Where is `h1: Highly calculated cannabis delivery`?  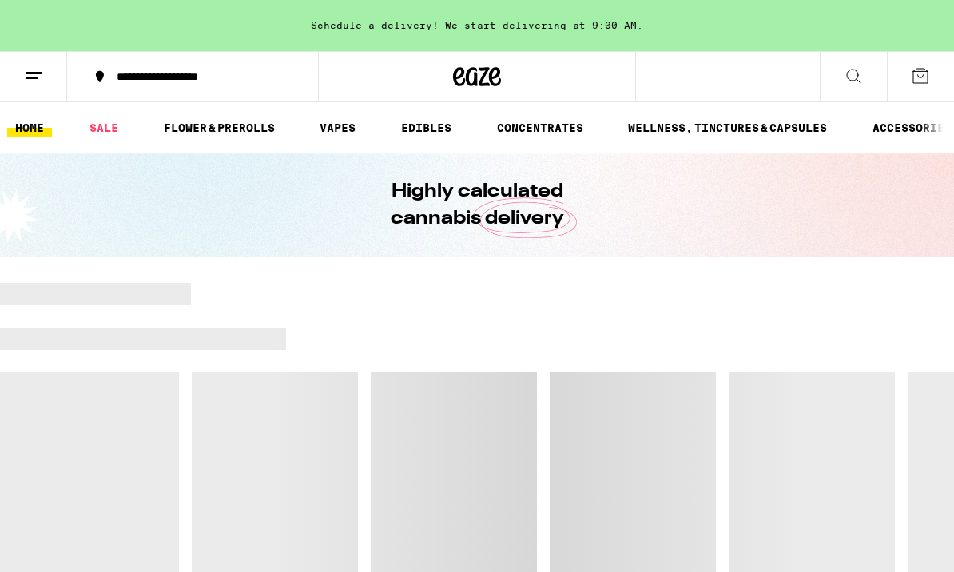
h1: Highly calculated cannabis delivery is located at coordinates (477, 205).